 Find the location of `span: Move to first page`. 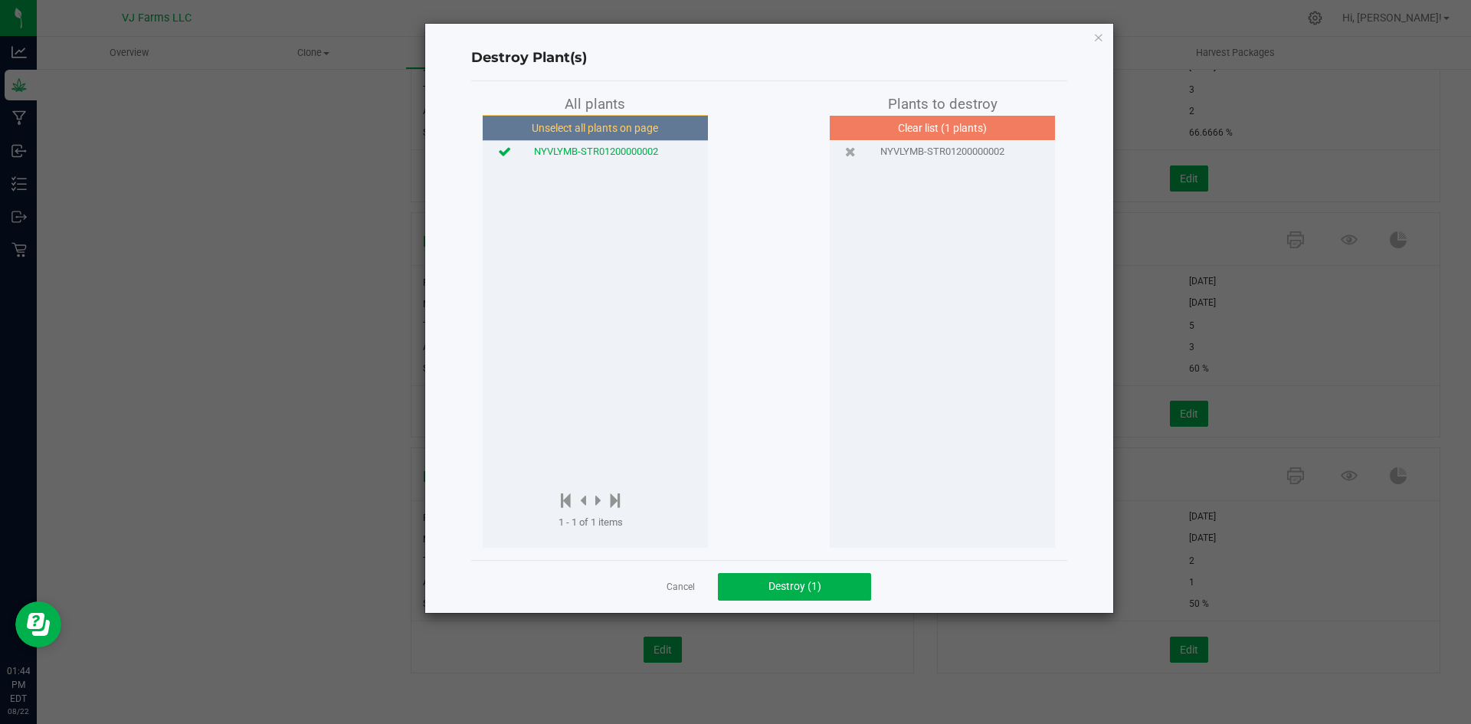

span: Move to first page is located at coordinates (565, 503).